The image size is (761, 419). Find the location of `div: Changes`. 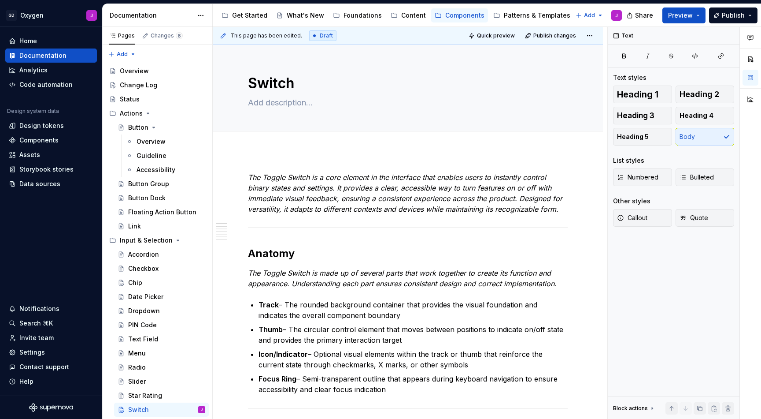

div: Changes is located at coordinates (167, 36).